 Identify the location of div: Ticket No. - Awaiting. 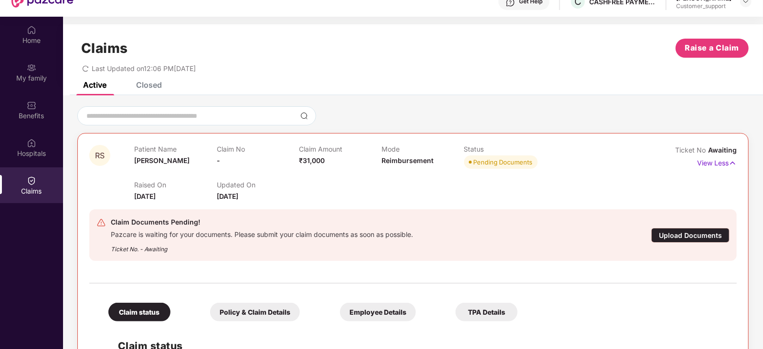
(262, 246).